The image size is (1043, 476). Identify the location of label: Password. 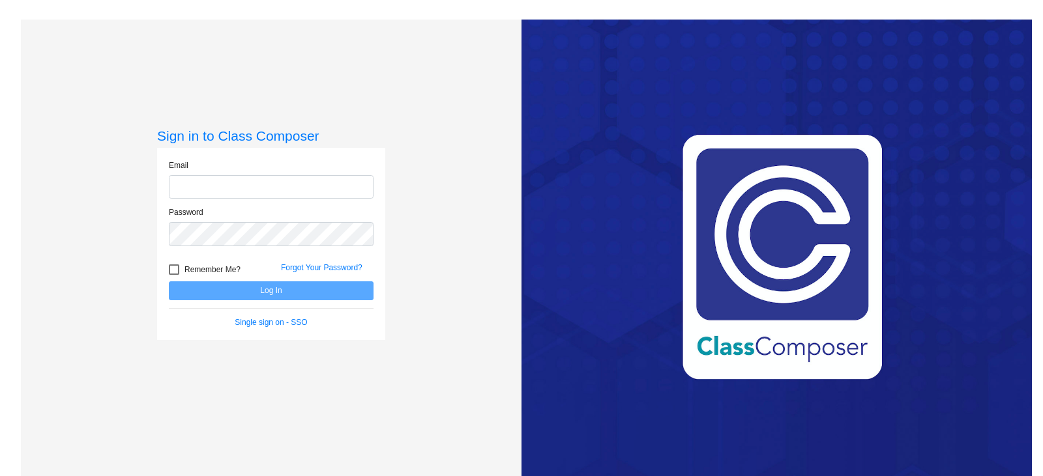
(186, 212).